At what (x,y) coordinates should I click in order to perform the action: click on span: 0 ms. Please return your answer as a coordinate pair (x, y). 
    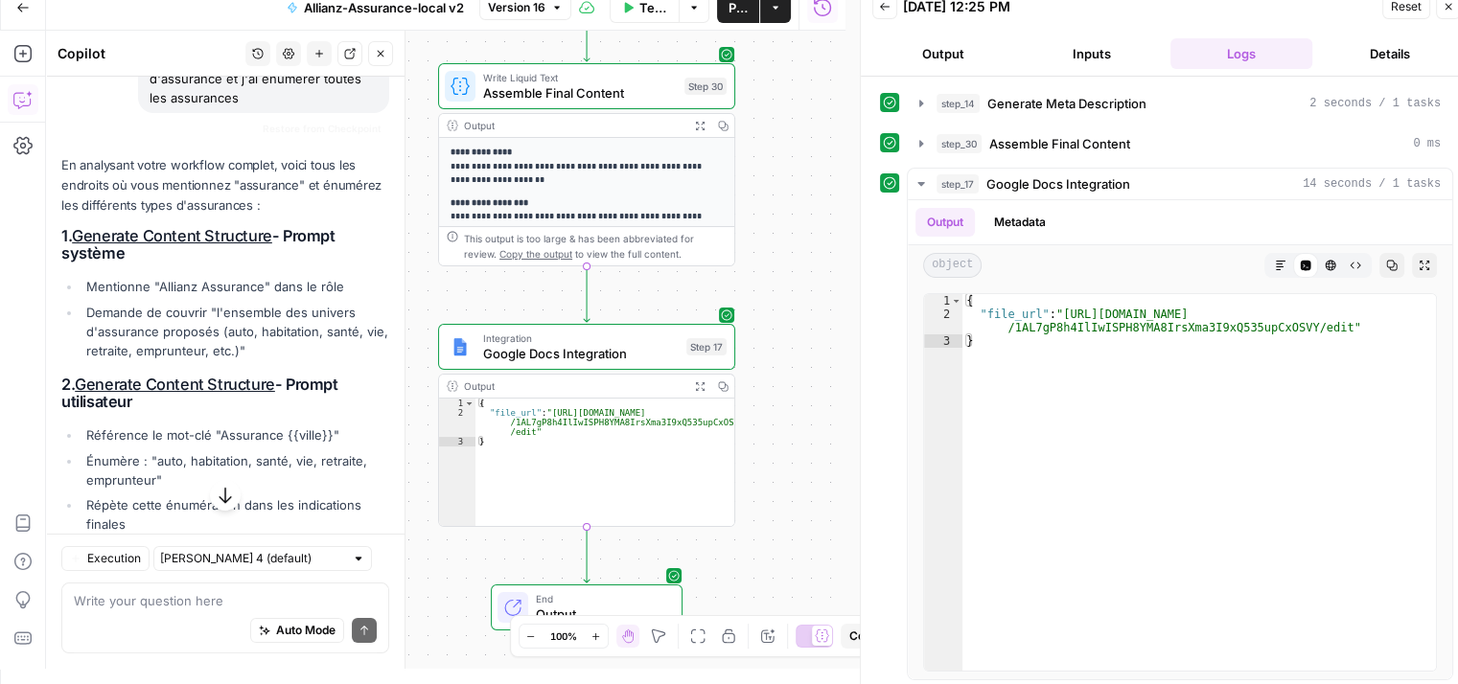
    Looking at the image, I should click on (1426, 144).